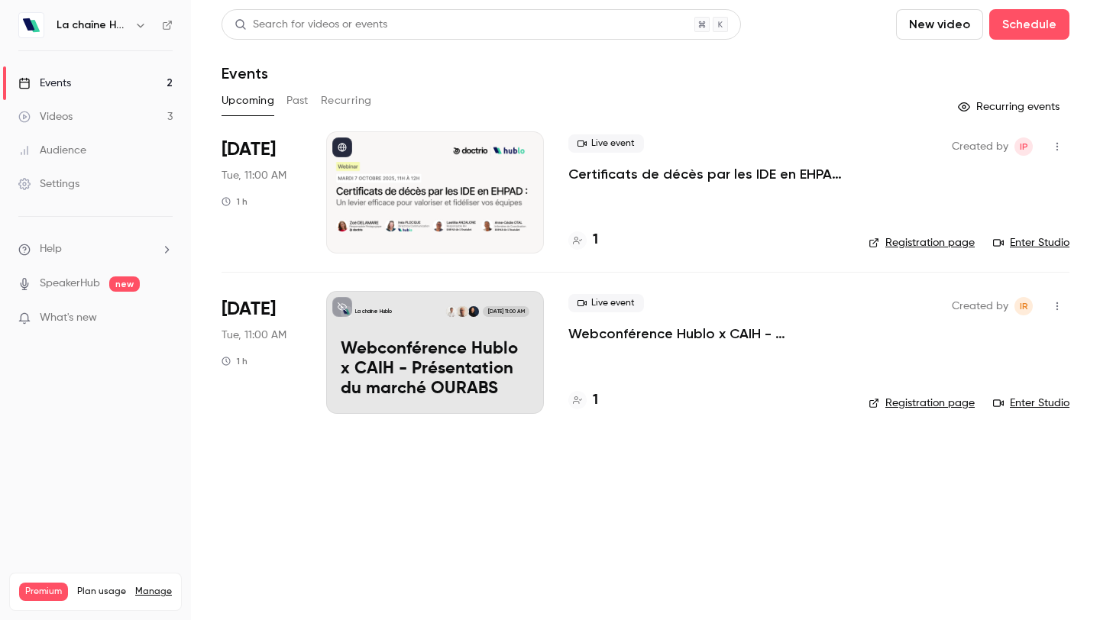 The image size is (1100, 620). I want to click on button: Past, so click(297, 101).